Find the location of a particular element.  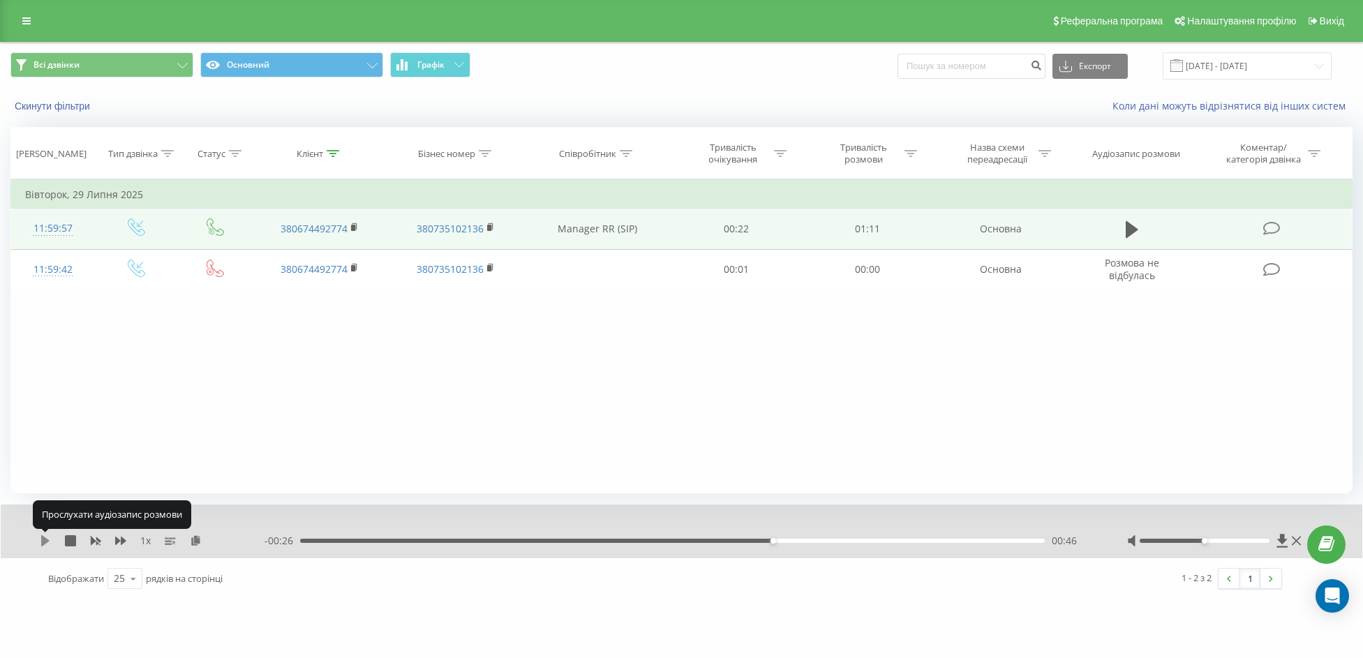

div: 11:59:57 is located at coordinates (53, 228).